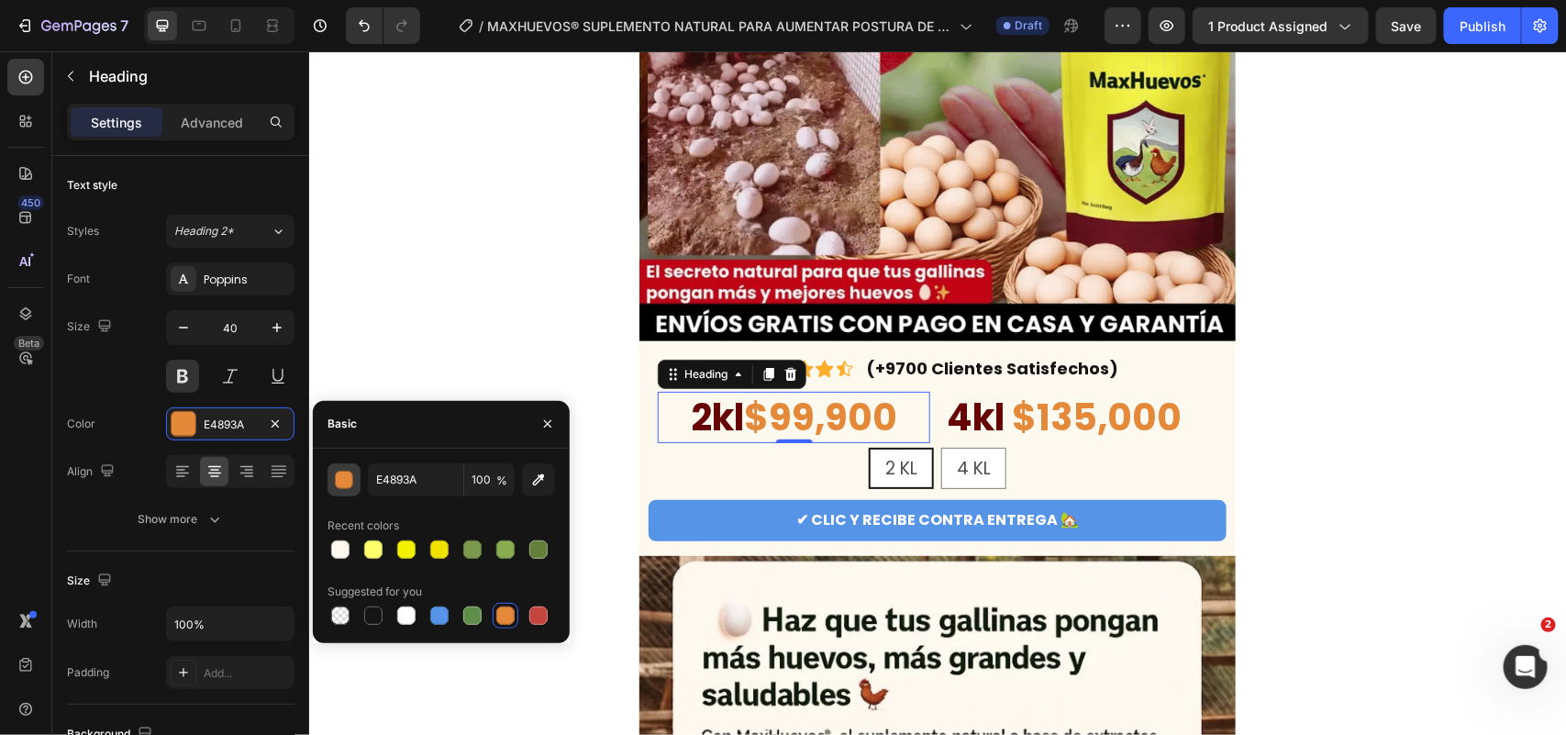 The width and height of the screenshot is (1566, 735). What do you see at coordinates (683, 317) in the screenshot?
I see `p: (+9700 Clientes Satisfechos)` at bounding box center [683, 317].